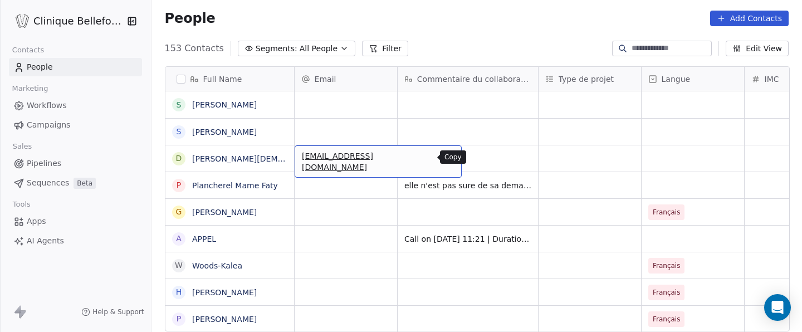  What do you see at coordinates (22, 21) in the screenshot?
I see `img: Logo_Bellefontaine_Black.png` at bounding box center [22, 21].